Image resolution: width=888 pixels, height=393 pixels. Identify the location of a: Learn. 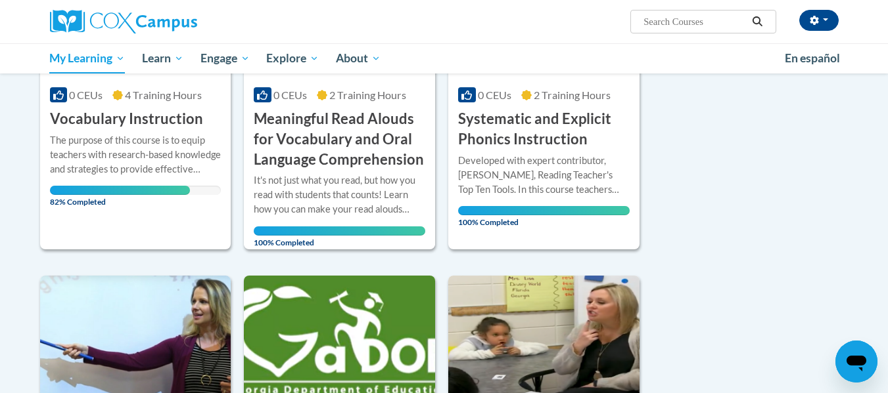
(162, 58).